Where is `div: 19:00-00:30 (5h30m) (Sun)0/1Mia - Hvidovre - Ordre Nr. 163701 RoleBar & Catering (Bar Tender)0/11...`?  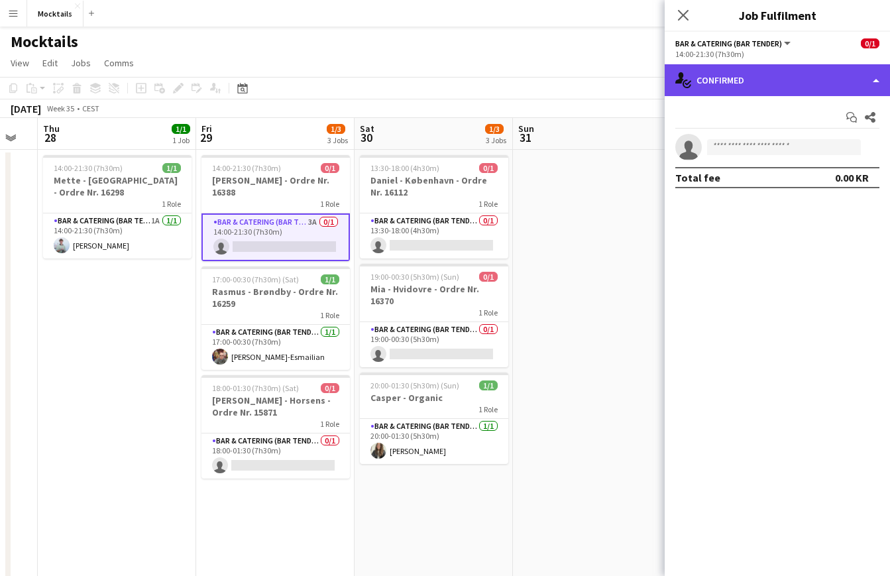 div: 19:00-00:30 (5h30m) (Sun)0/1Mia - Hvidovre - Ordre Nr. 163701 RoleBar & Catering (Bar Tender)0/11... is located at coordinates (434, 315).